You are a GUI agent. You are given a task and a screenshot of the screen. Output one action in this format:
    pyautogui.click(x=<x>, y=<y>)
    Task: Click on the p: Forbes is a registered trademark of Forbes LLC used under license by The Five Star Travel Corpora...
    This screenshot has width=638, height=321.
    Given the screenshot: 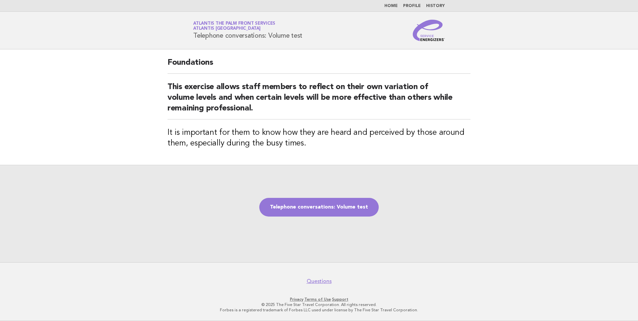 What is the action you would take?
    pyautogui.click(x=319, y=310)
    